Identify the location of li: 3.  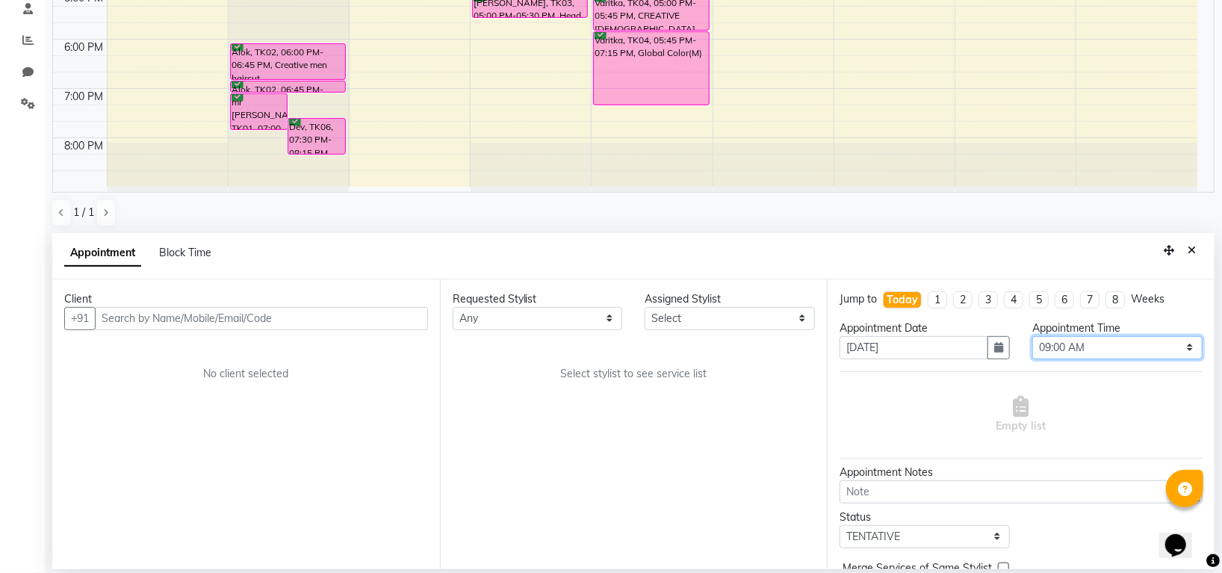
(988, 300).